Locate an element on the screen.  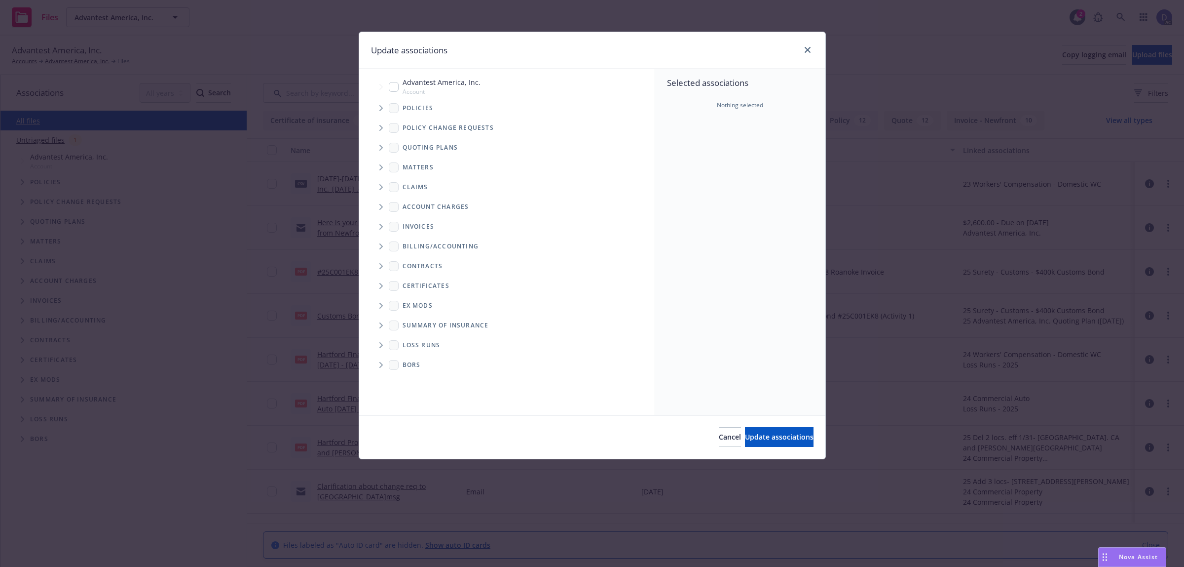
span: Certificates is located at coordinates (426, 286).